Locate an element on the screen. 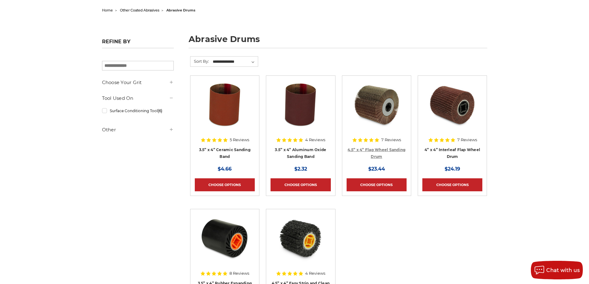  a: 4” x 4” Interleaf Flap Wheel Drum is located at coordinates (452, 153).